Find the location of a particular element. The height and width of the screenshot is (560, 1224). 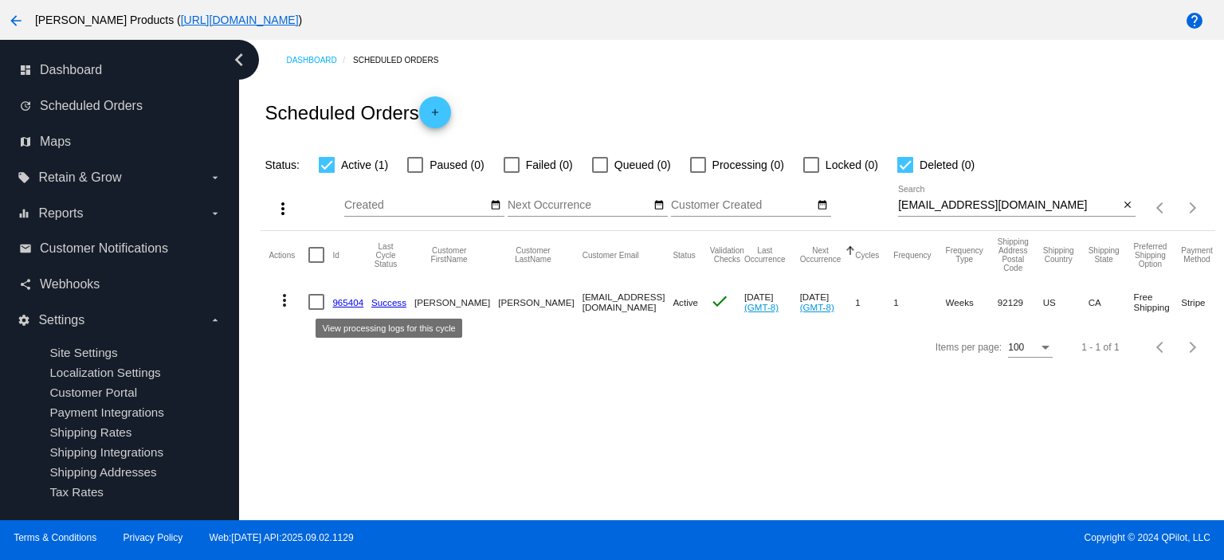

a: 965404 is located at coordinates (347, 302).